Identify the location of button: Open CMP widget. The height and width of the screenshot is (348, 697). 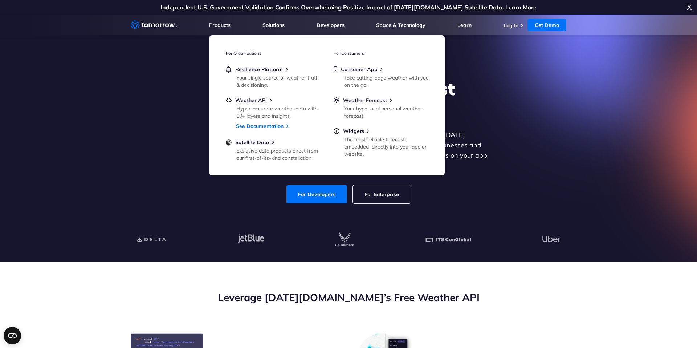
(12, 336).